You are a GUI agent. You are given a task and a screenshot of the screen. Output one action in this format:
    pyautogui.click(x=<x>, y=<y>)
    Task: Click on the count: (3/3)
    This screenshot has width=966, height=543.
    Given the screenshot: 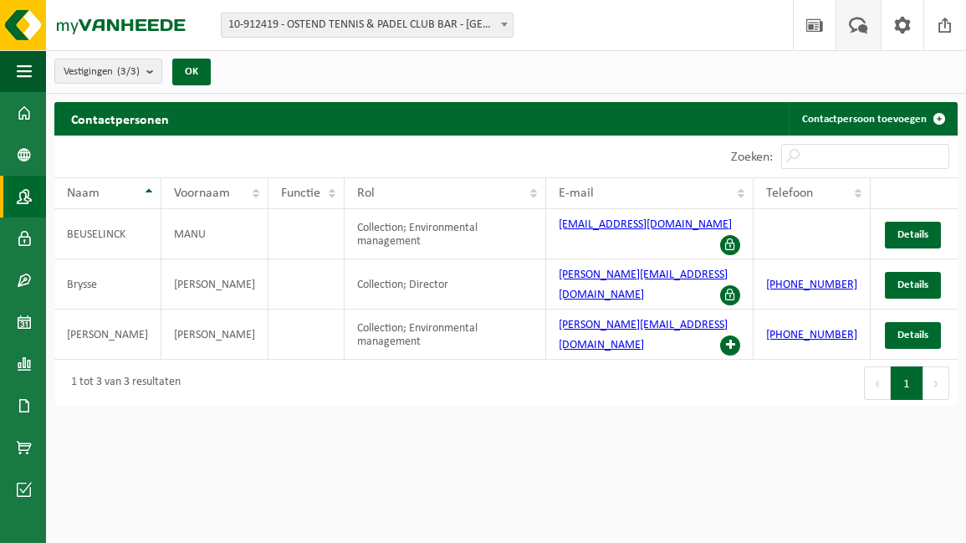 What is the action you would take?
    pyautogui.click(x=128, y=71)
    